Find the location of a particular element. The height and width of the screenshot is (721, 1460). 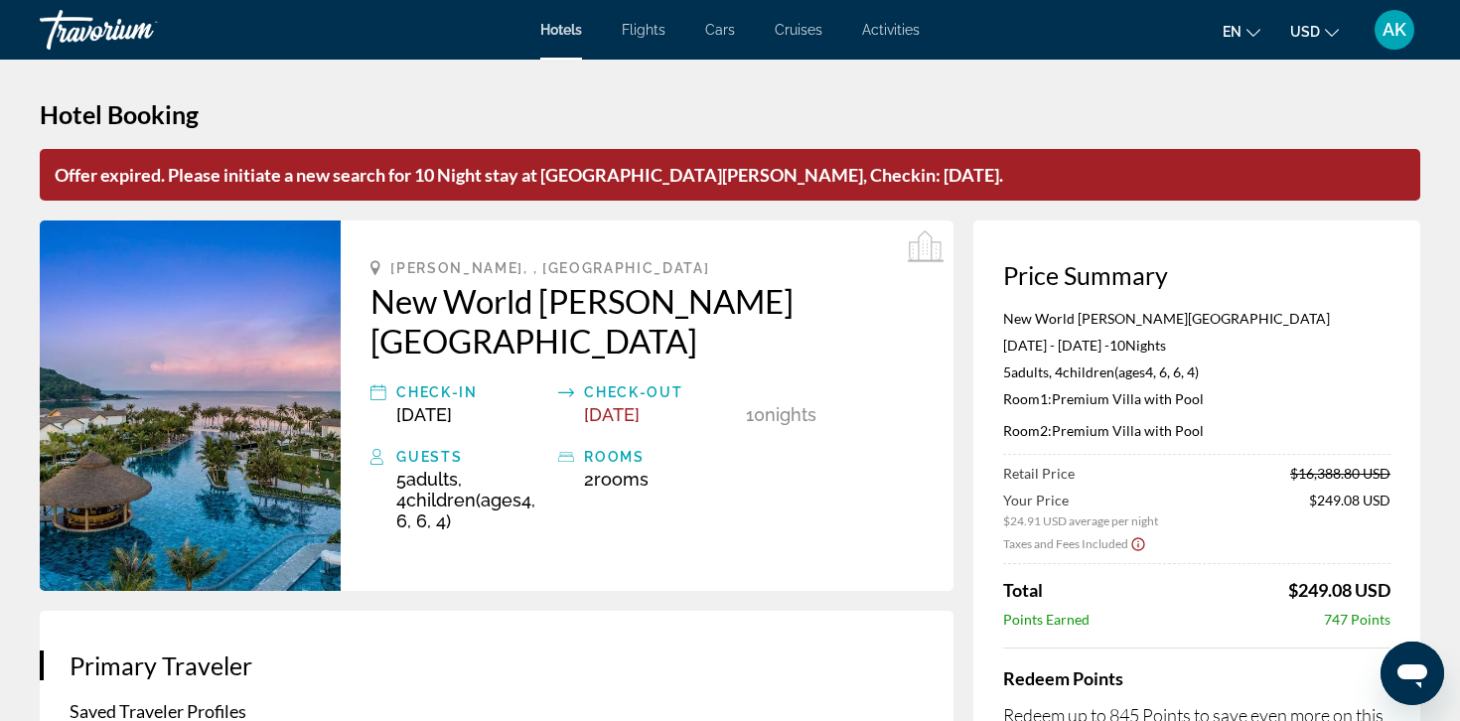

h3: Price Summary is located at coordinates (1197, 275).